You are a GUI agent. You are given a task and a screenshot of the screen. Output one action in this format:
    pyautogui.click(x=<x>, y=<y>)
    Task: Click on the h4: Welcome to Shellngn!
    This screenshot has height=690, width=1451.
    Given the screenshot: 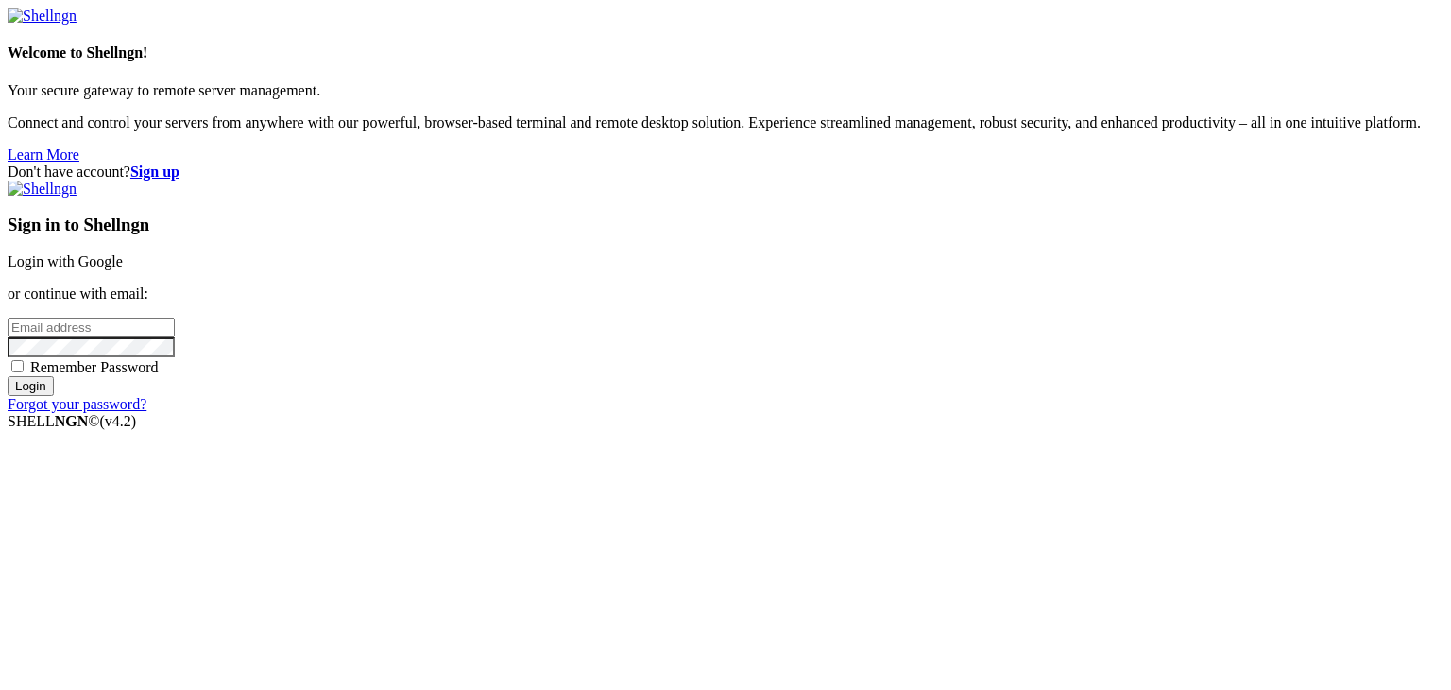 What is the action you would take?
    pyautogui.click(x=725, y=53)
    